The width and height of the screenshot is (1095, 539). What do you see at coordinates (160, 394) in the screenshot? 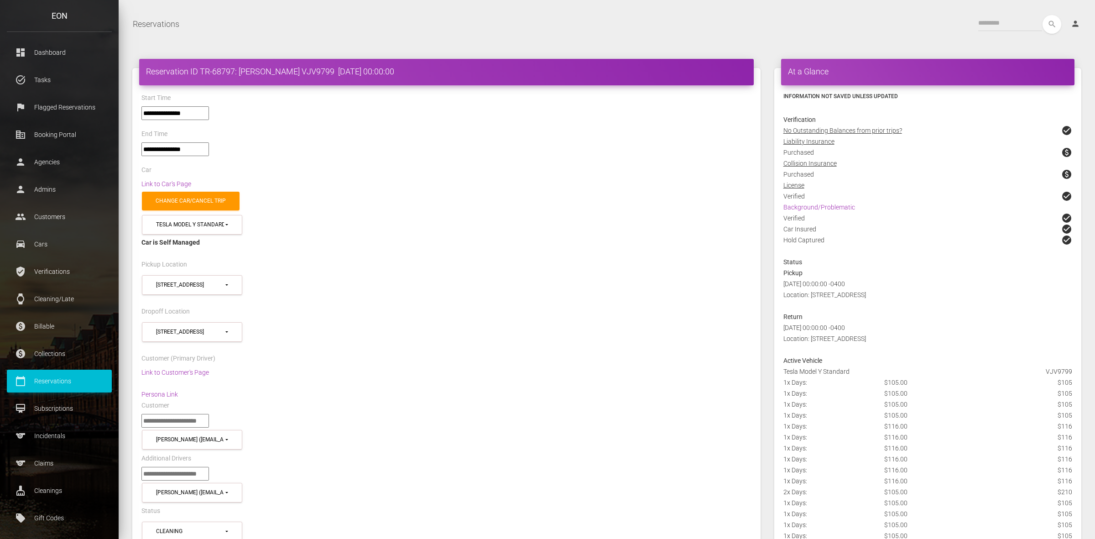
I see `a: Persona Link` at bounding box center [160, 394].